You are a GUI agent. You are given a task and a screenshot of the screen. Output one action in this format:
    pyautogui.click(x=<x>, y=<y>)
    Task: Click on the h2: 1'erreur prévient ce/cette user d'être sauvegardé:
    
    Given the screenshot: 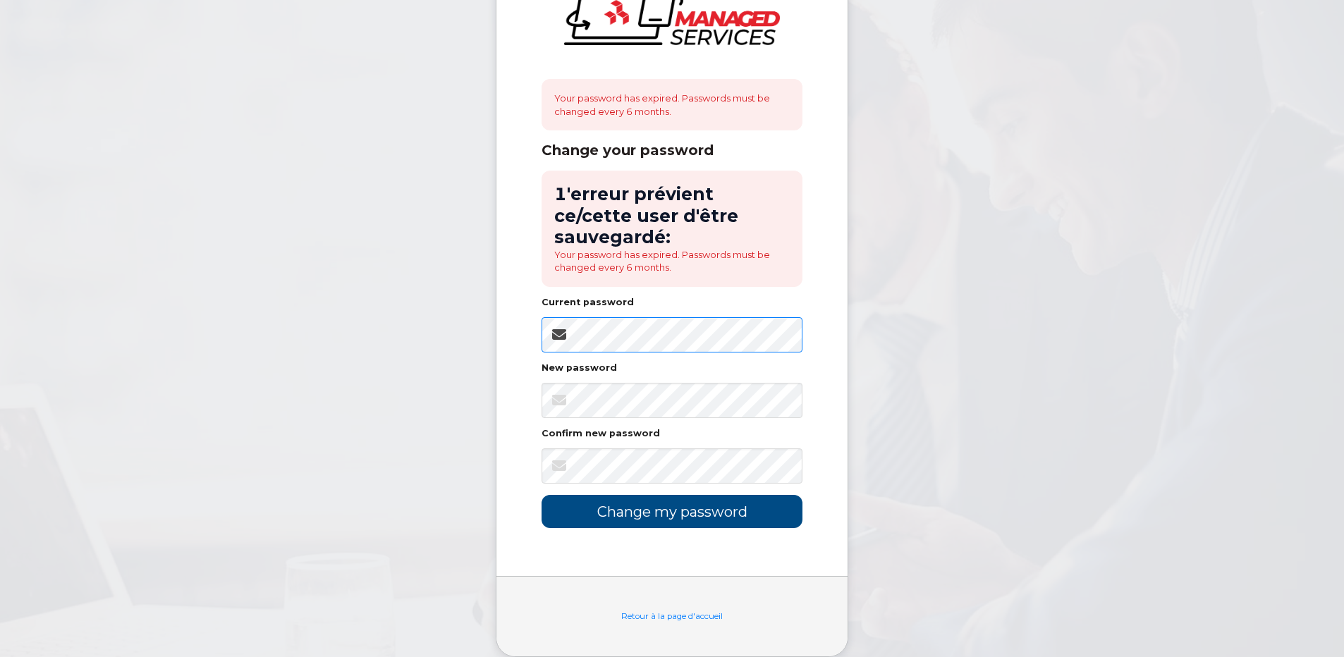 What is the action you would take?
    pyautogui.click(x=672, y=215)
    